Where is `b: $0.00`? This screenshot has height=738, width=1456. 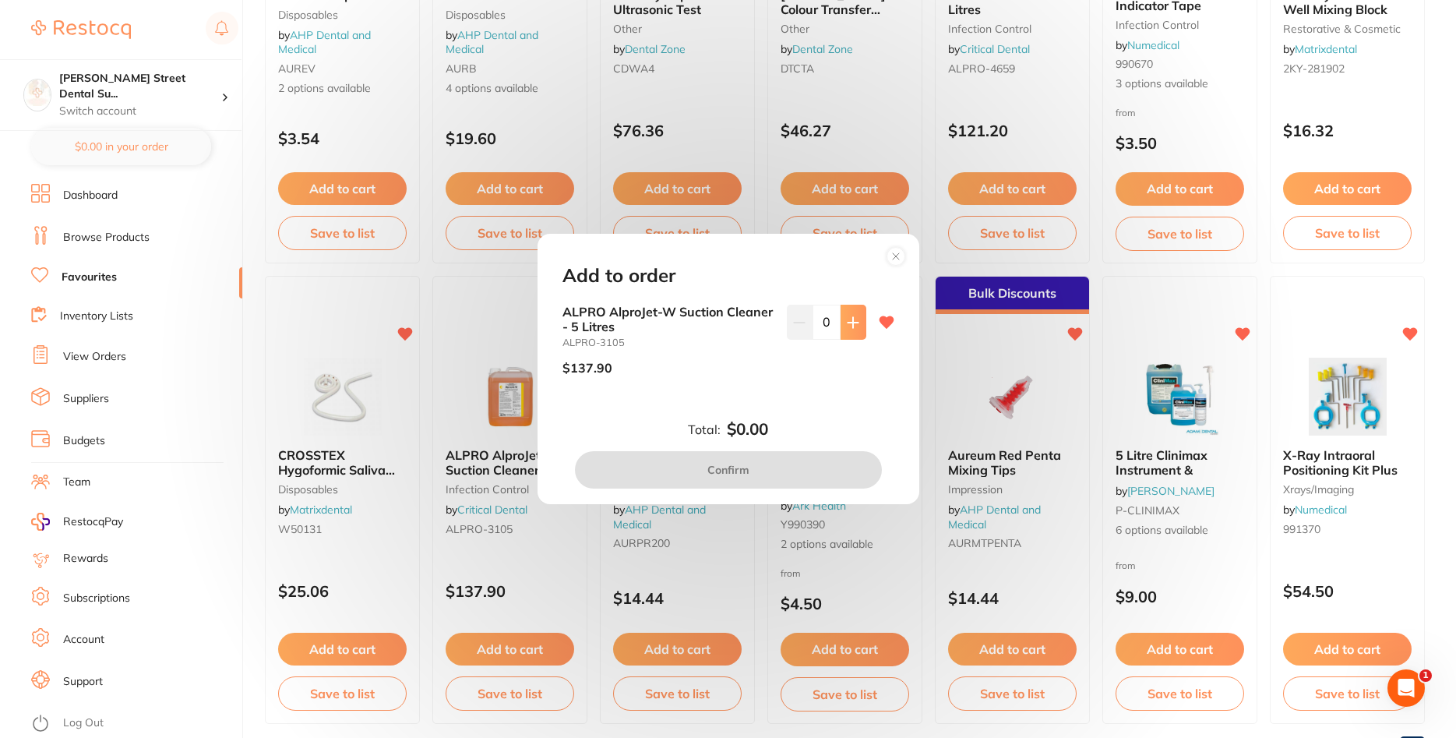
b: $0.00 is located at coordinates (747, 429).